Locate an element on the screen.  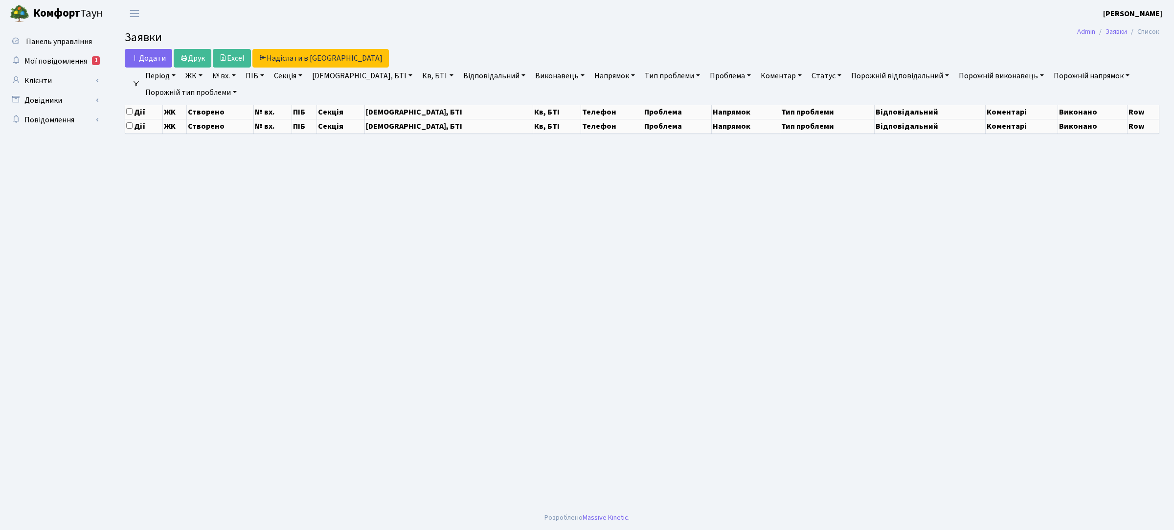
a: Статус is located at coordinates (826, 76).